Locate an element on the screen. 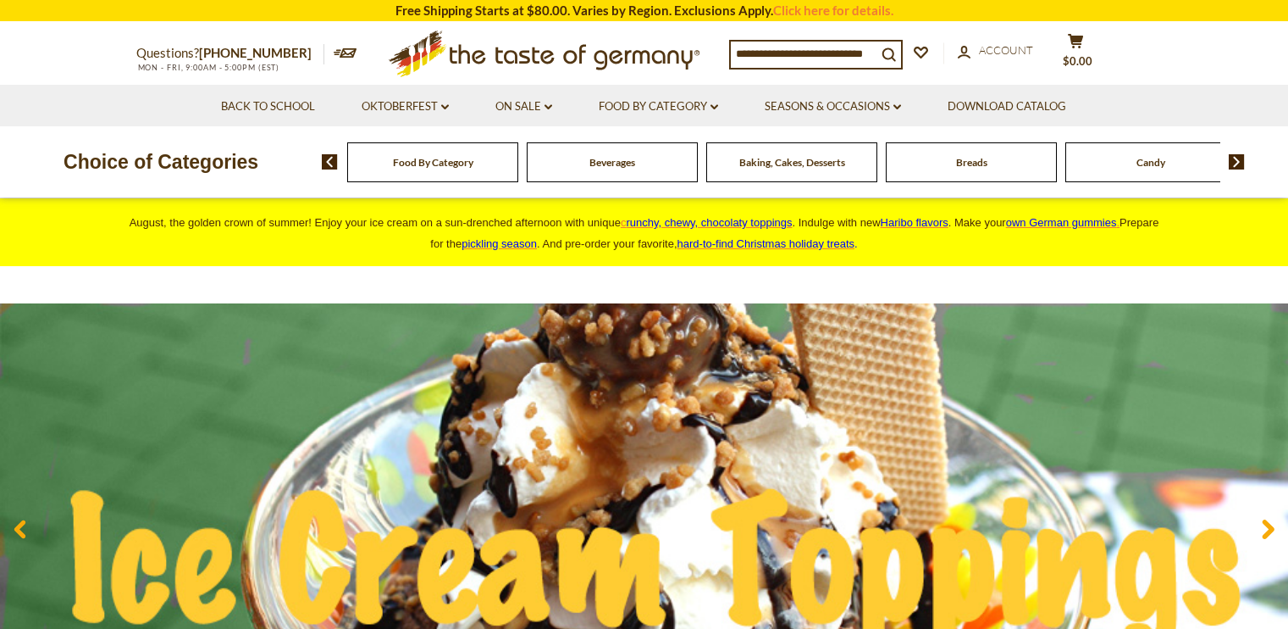 This screenshot has width=1288, height=629. a: Seasons & Occasions is located at coordinates (833, 107).